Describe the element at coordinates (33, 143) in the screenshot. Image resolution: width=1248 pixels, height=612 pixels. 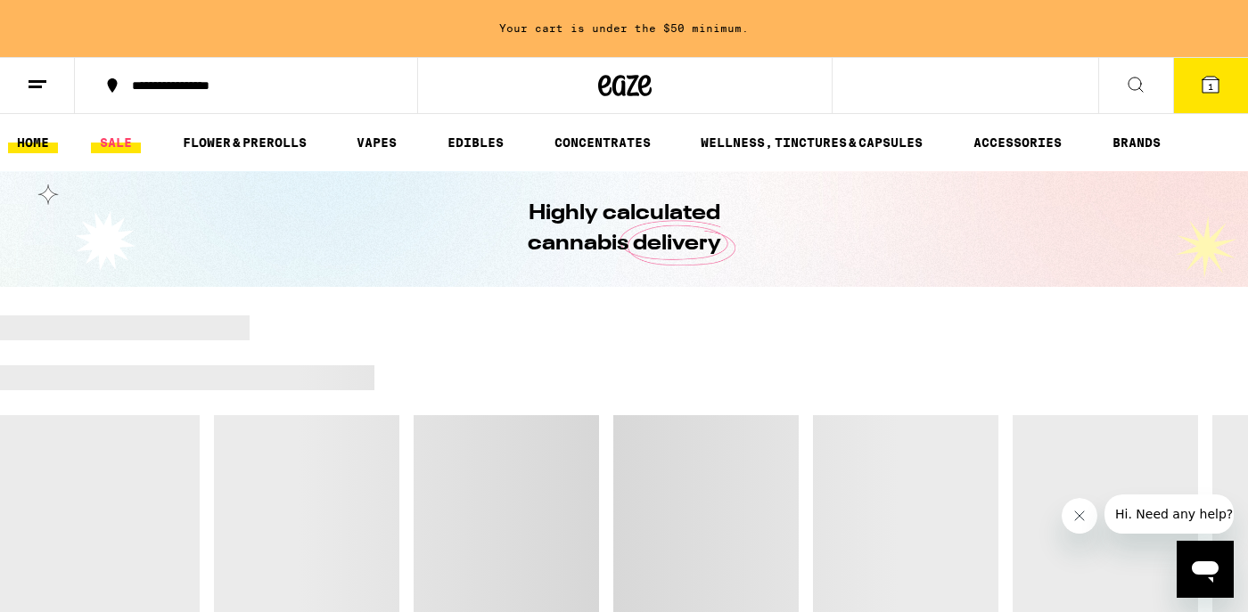
I see `a: HOME` at that location.